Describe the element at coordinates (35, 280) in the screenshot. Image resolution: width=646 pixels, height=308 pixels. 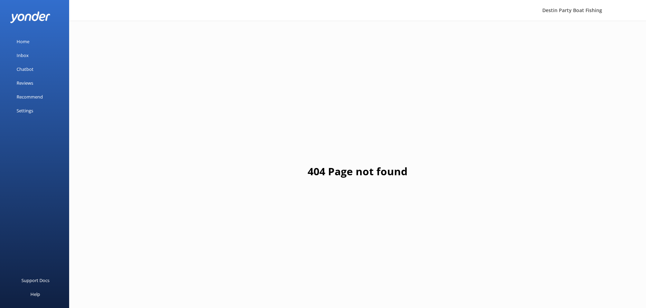
I see `div: Support Docs` at that location.